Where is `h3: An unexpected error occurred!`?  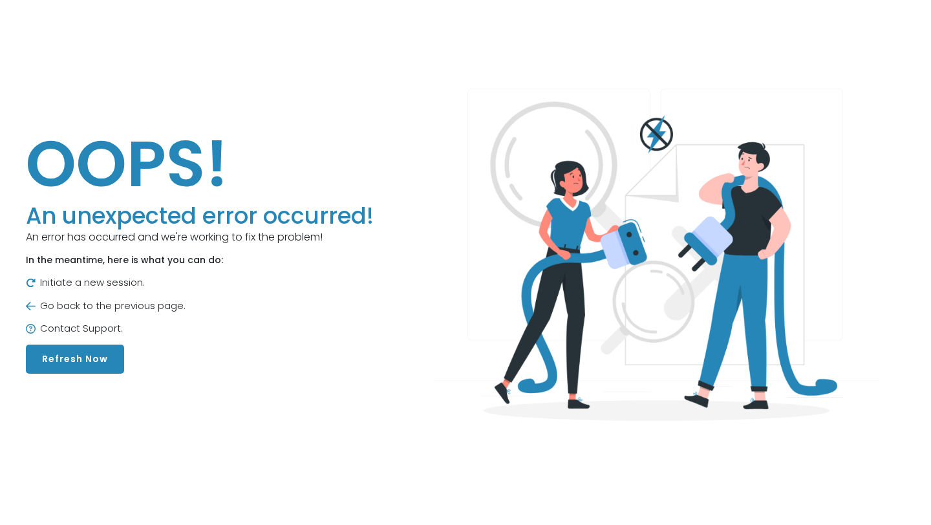
h3: An unexpected error occurred! is located at coordinates (200, 216).